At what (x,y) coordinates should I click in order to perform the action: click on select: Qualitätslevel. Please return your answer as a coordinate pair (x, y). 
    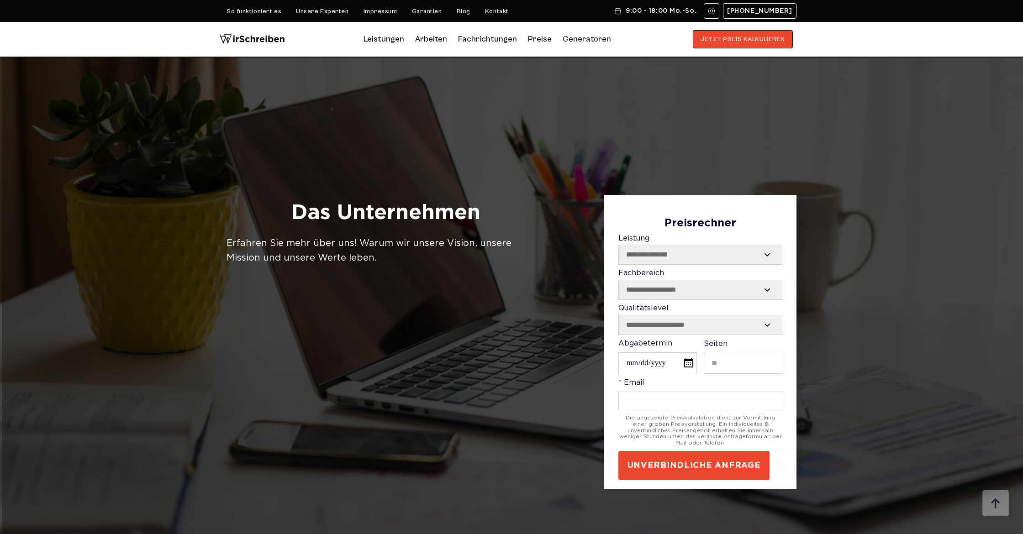
    Looking at the image, I should click on (700, 325).